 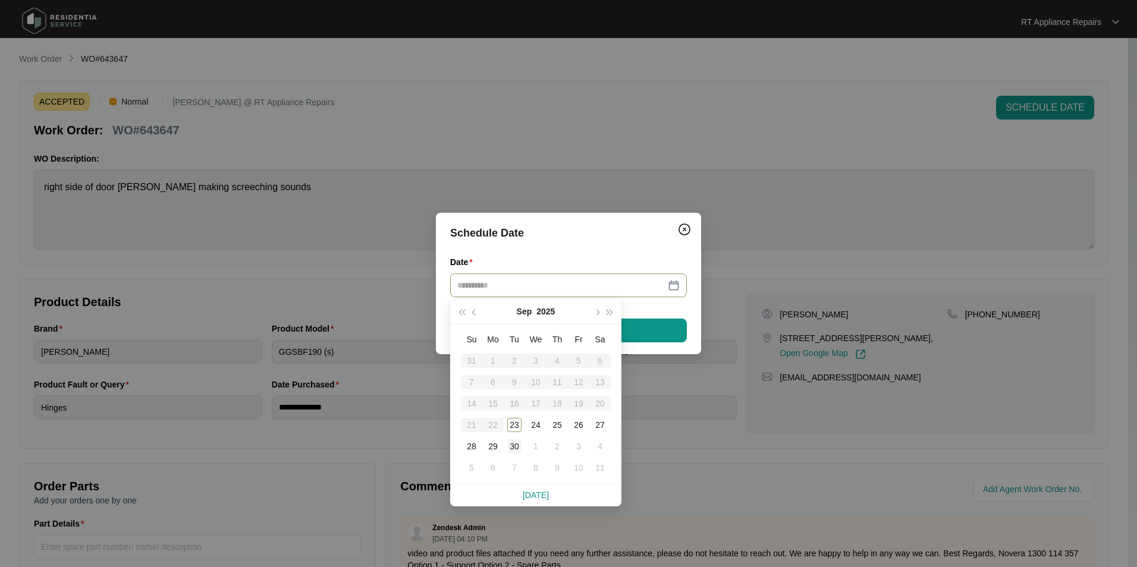 I want to click on div: 28, so click(x=472, y=447).